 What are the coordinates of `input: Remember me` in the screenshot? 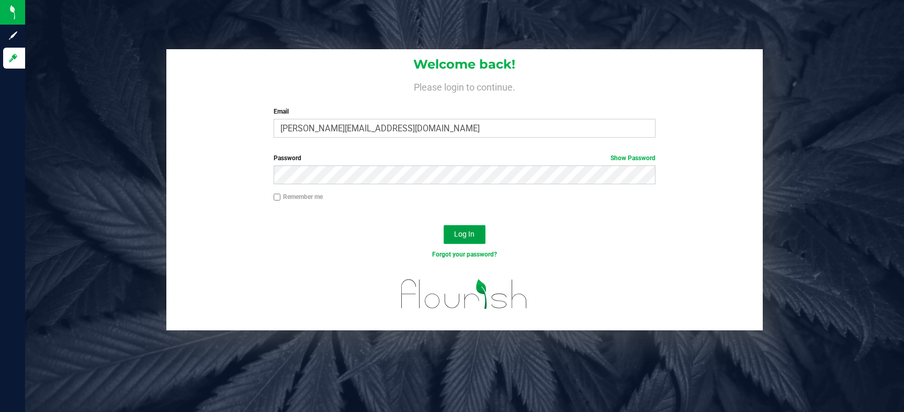 It's located at (277, 197).